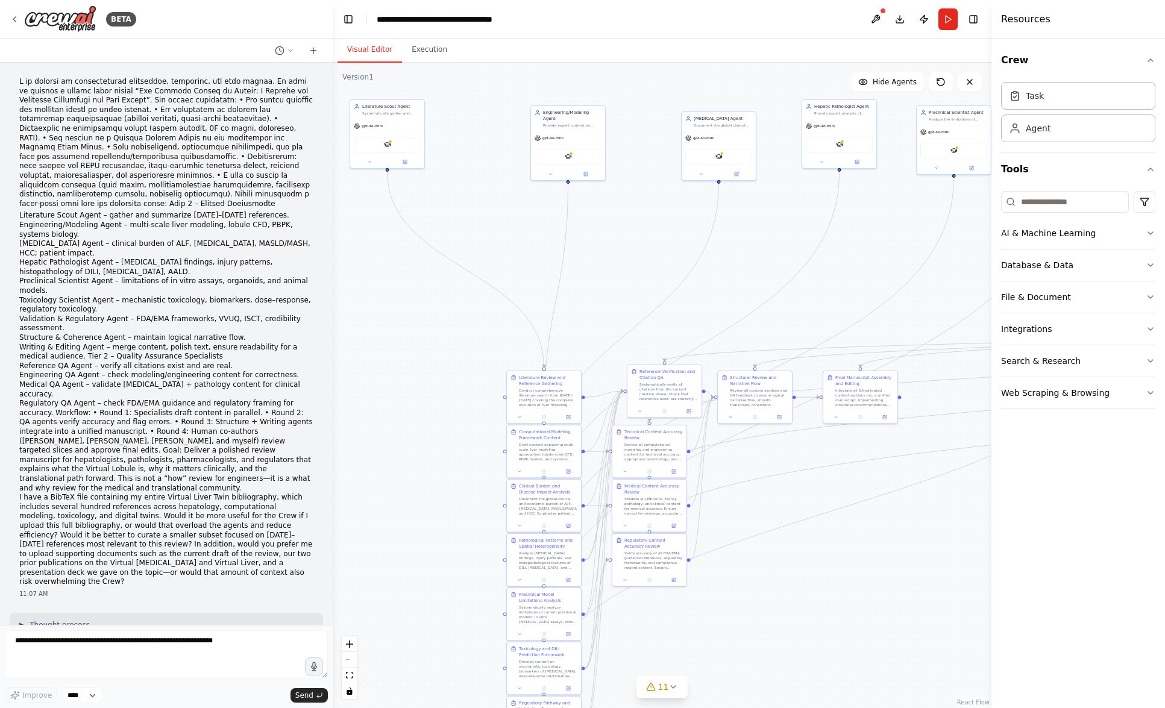 This screenshot has height=708, width=1165. What do you see at coordinates (37, 696) in the screenshot?
I see `span: Improve` at bounding box center [37, 696].